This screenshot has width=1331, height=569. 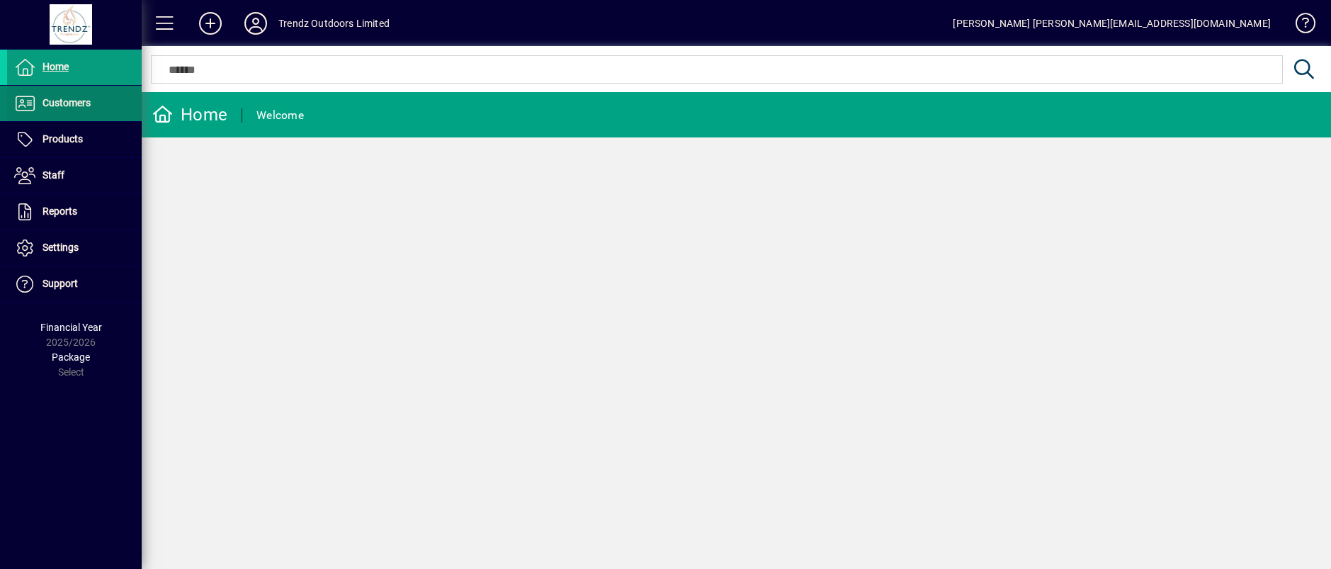 I want to click on span: Home, so click(x=55, y=67).